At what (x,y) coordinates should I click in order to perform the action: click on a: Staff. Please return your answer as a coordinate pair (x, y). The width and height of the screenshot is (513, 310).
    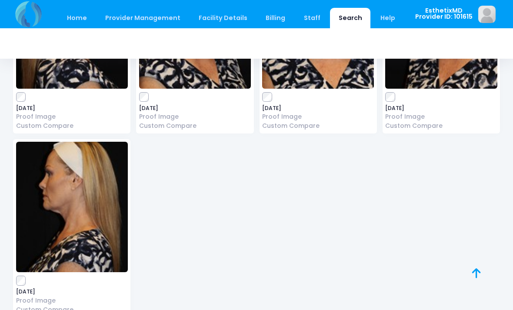
    Looking at the image, I should click on (312, 18).